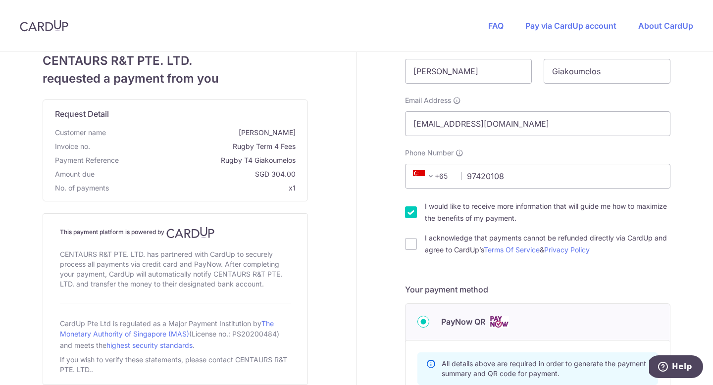  I want to click on span: All details above are required in order to generate the payment summary and QR code for payment., so click(544, 369).